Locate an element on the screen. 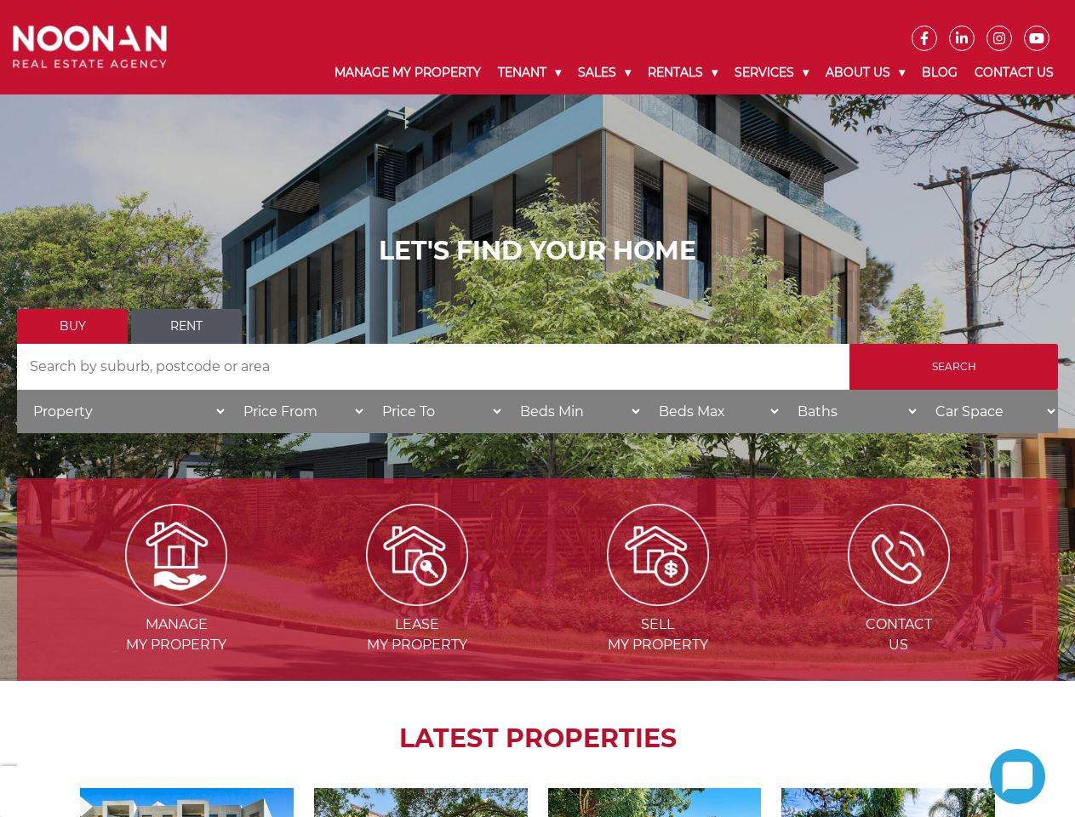 The image size is (1075, 817). input: Search is located at coordinates (953, 367).